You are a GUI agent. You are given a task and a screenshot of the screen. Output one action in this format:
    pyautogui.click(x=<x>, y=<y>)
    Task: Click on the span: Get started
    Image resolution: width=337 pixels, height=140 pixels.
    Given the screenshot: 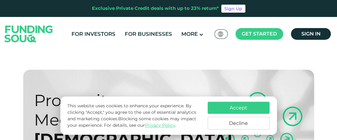 What is the action you would take?
    pyautogui.click(x=259, y=34)
    